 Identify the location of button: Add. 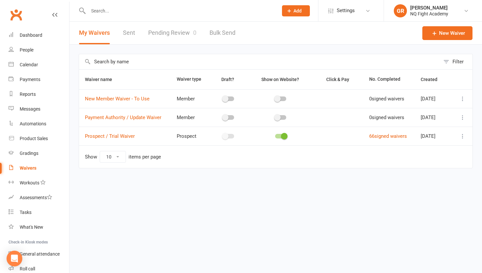
(296, 11).